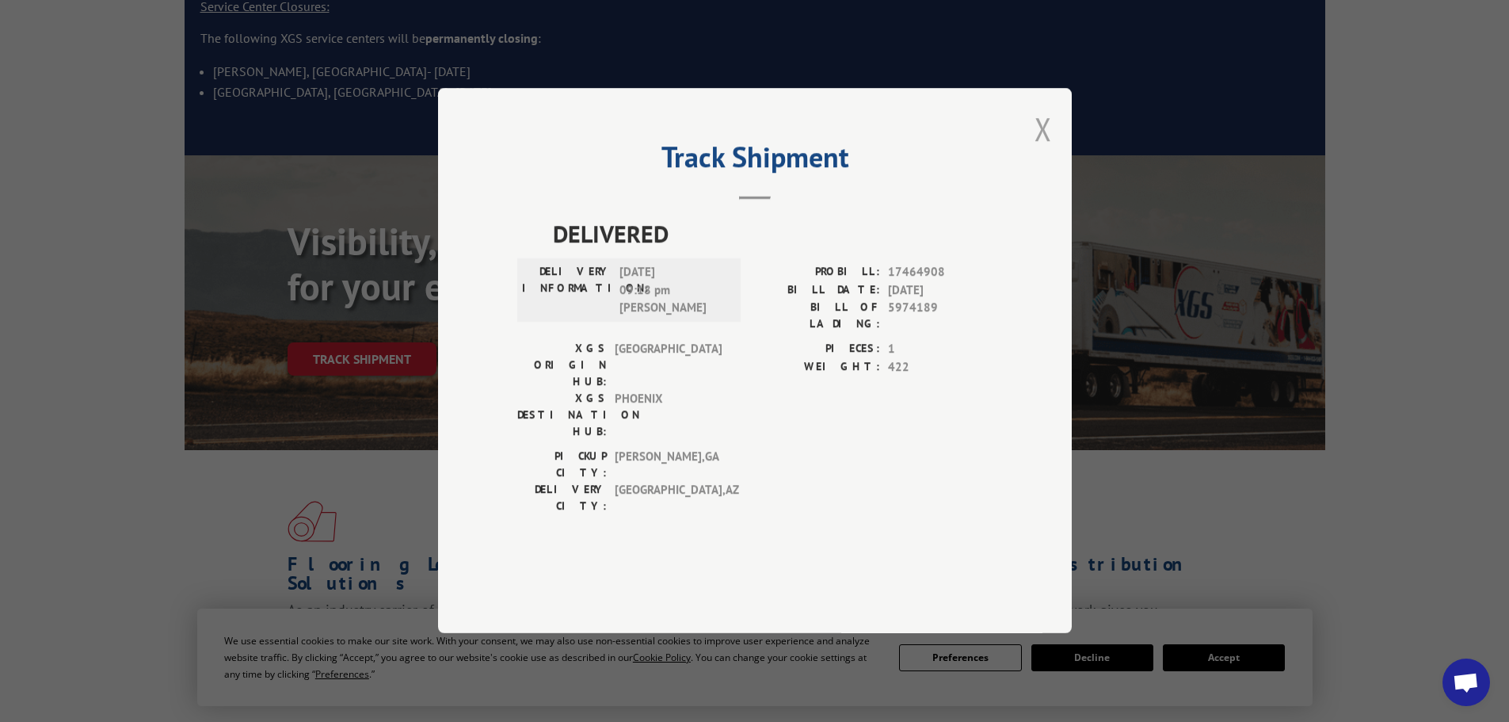 This screenshot has height=722, width=1509. Describe the element at coordinates (1466, 682) in the screenshot. I see `a: Open chat` at that location.